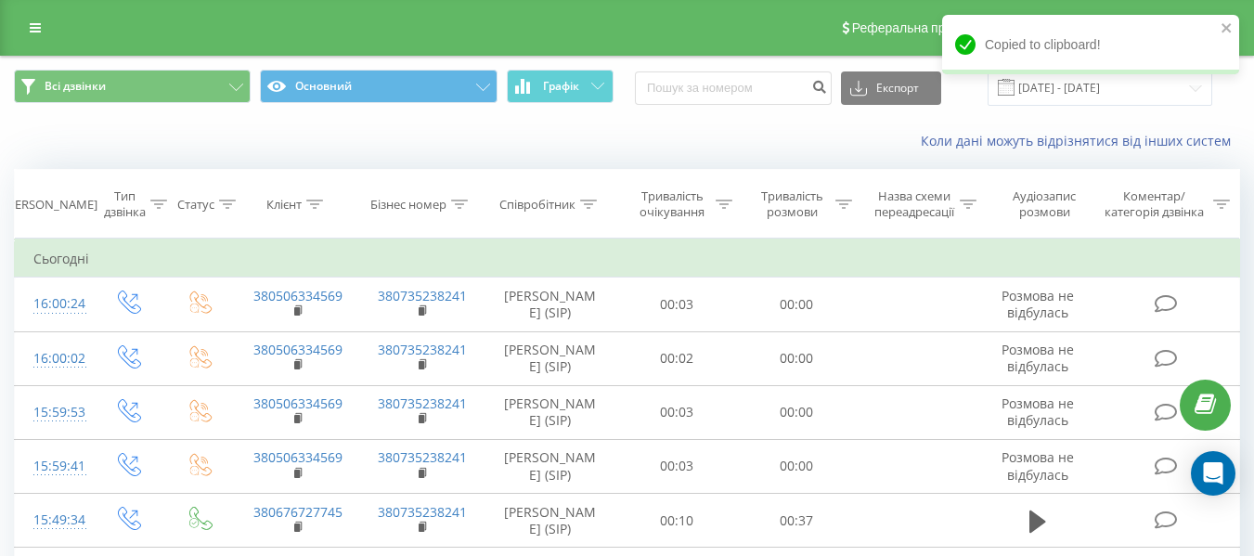 The image size is (1254, 556). Describe the element at coordinates (791, 204) in the screenshot. I see `div: Тривалість розмови` at that location.